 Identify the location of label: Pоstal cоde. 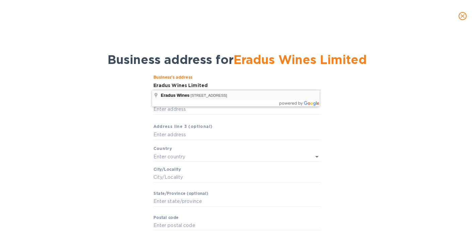
(166, 218).